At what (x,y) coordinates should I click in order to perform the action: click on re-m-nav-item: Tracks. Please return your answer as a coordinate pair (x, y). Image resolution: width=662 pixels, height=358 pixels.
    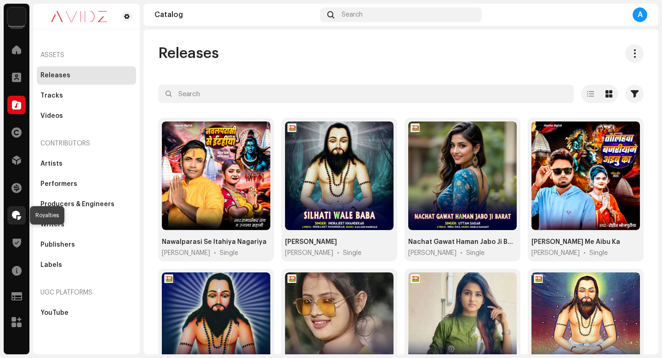
    Looking at the image, I should click on (86, 96).